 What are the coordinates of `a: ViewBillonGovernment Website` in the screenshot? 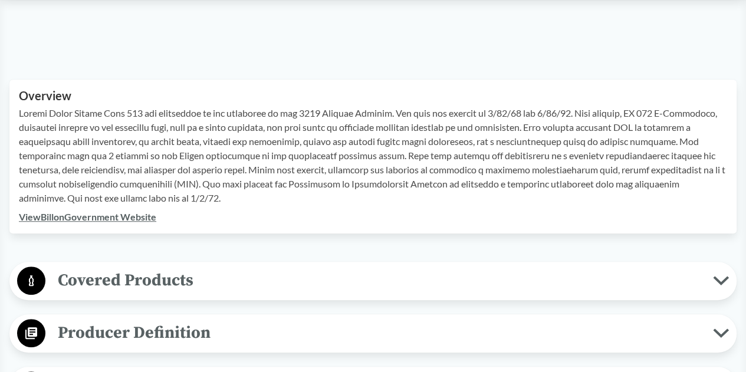 It's located at (87, 217).